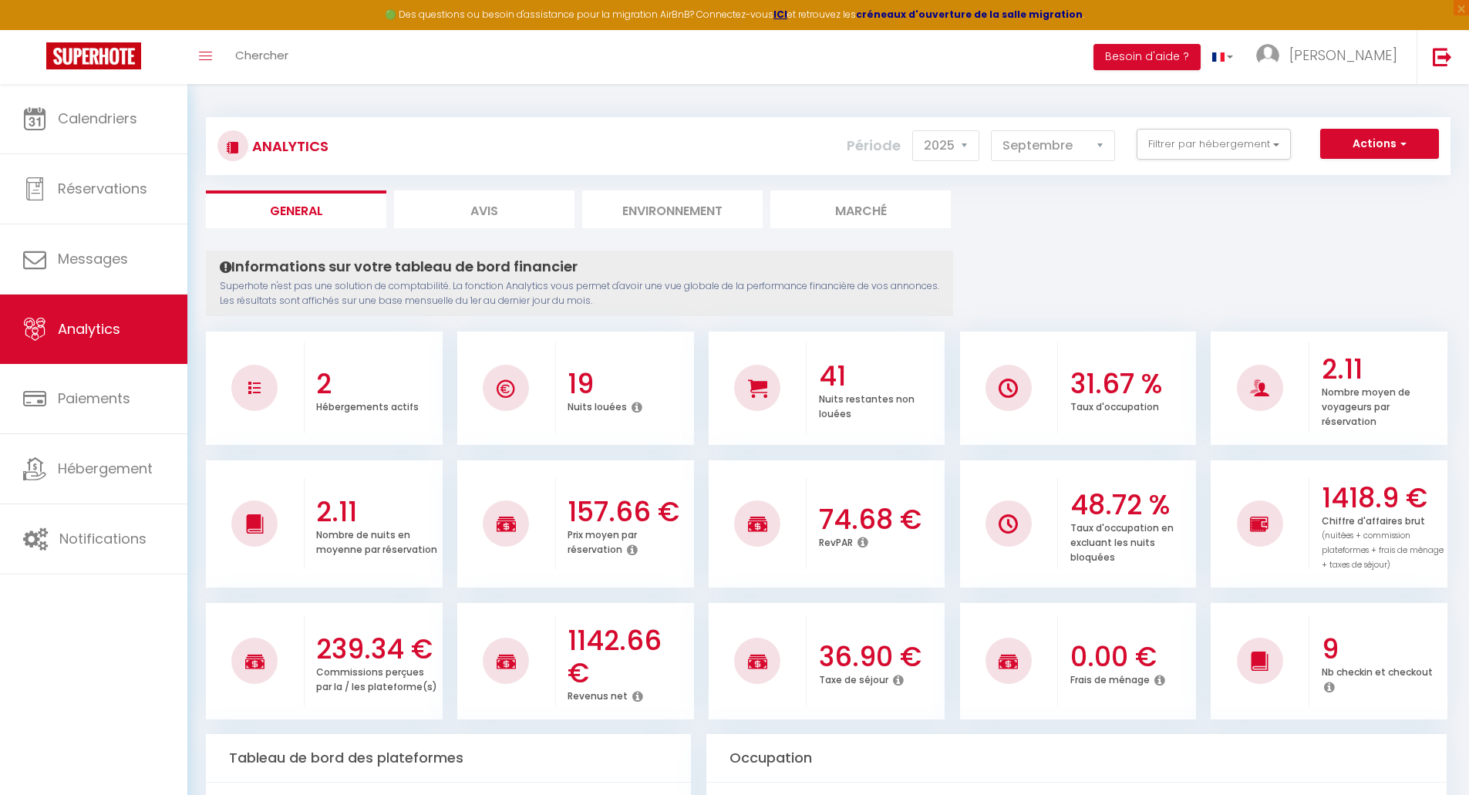 The height and width of the screenshot is (795, 1469). What do you see at coordinates (261, 55) in the screenshot?
I see `span: Chercher` at bounding box center [261, 55].